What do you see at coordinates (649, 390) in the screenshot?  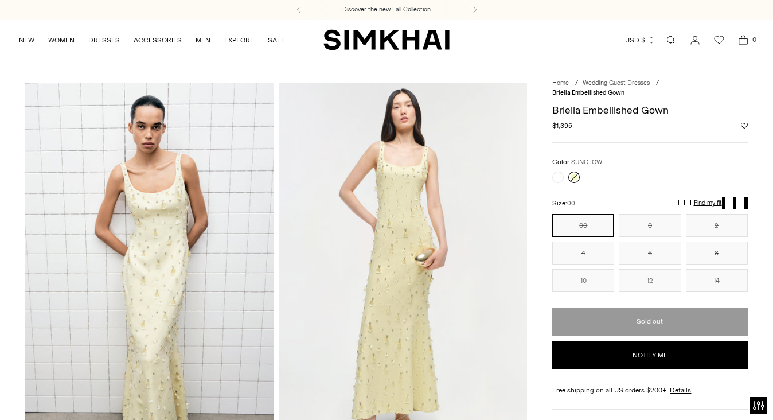 I see `div: Free shipping on all US orders $200+` at bounding box center [649, 390].